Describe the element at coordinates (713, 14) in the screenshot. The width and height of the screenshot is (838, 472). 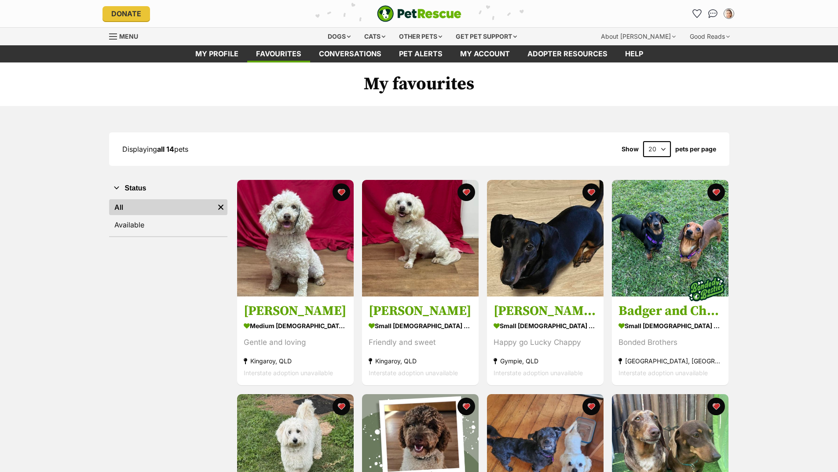
I see `a: Conversations` at that location.